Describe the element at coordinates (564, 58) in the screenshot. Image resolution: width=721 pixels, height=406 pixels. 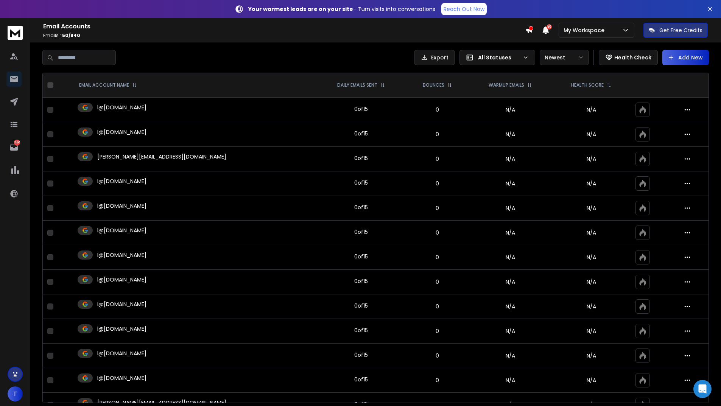
I see `button: Newest` at that location.